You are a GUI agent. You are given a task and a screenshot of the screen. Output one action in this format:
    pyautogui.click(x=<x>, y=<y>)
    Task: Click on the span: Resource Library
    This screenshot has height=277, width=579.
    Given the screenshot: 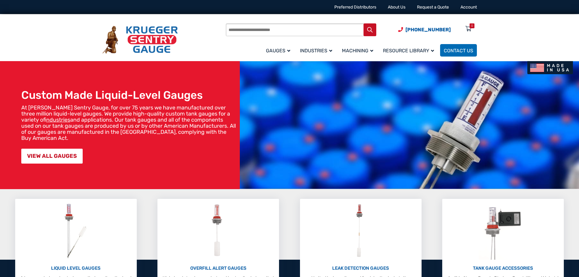 What is the action you would take?
    pyautogui.click(x=408, y=50)
    